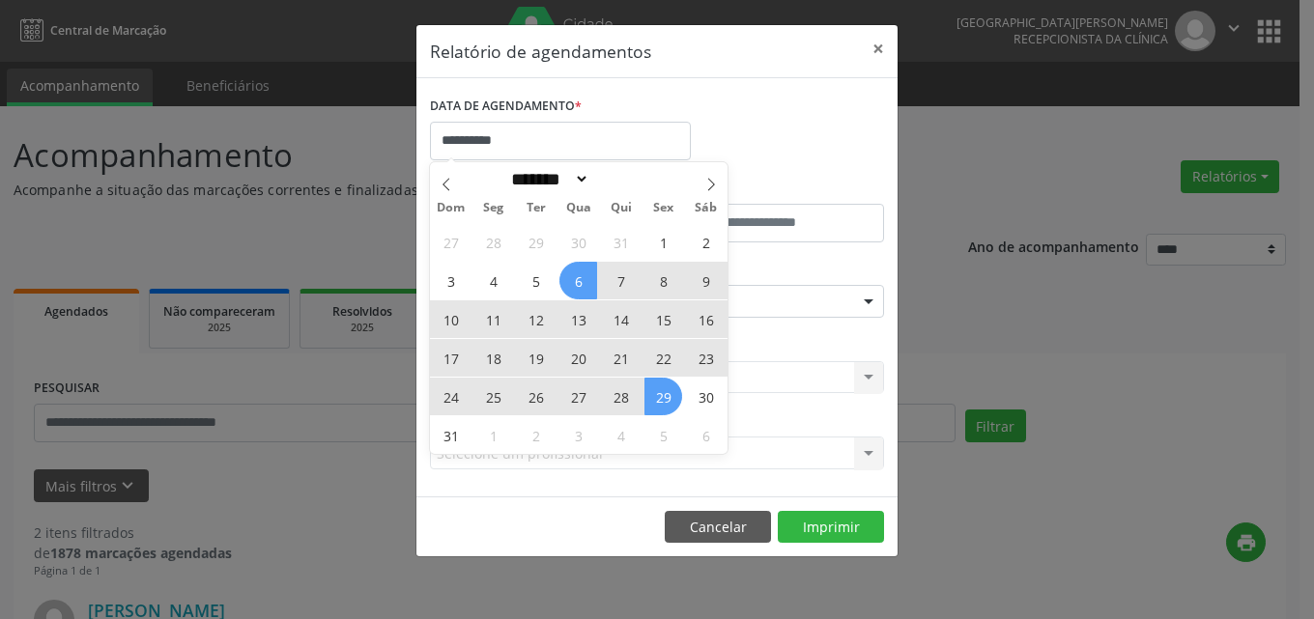 The width and height of the screenshot is (1314, 619). What do you see at coordinates (535, 319) in the screenshot?
I see `span: Agosto 12, 2025` at bounding box center [535, 319].